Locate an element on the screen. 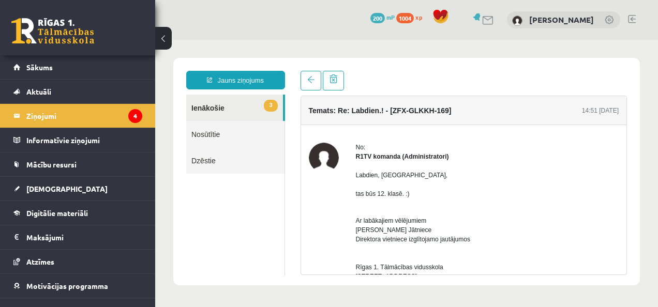 The image size is (658, 307). span: Mācību resursi is located at coordinates (51, 165).